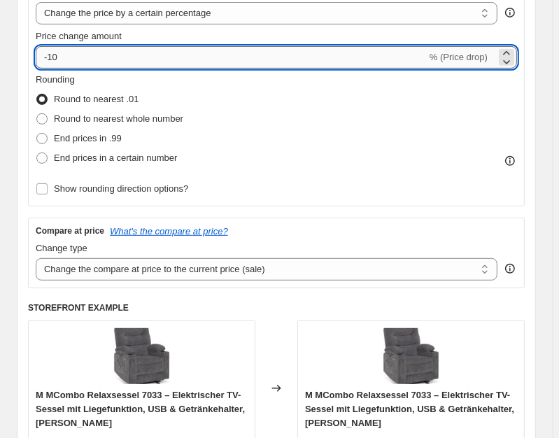 This screenshot has width=559, height=438. What do you see at coordinates (118, 118) in the screenshot?
I see `span: Round to nearest whole number` at bounding box center [118, 118].